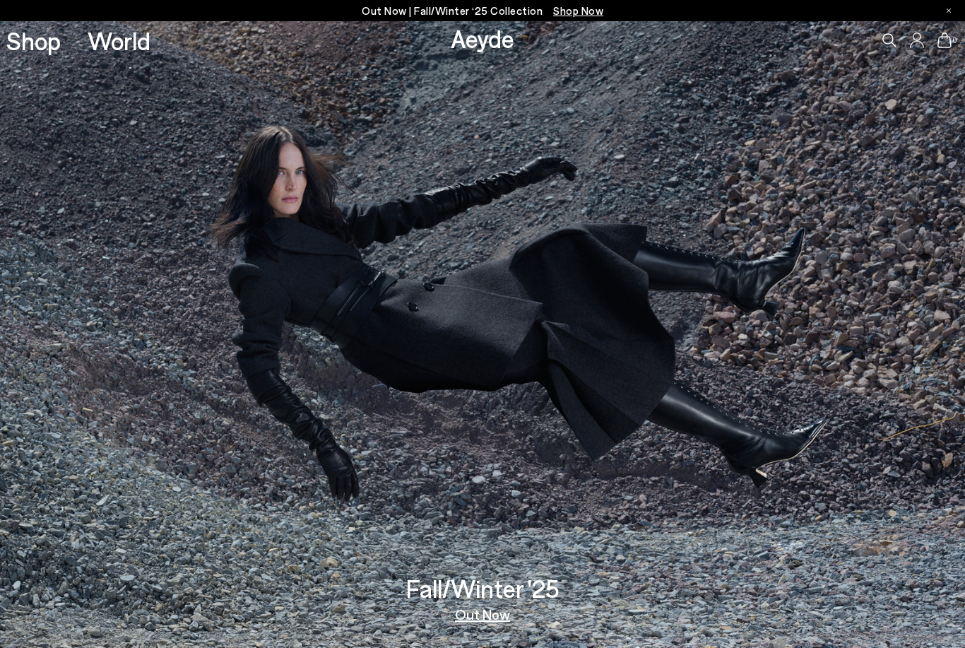 The image size is (965, 648). Describe the element at coordinates (483, 614) in the screenshot. I see `a: Out Now` at that location.